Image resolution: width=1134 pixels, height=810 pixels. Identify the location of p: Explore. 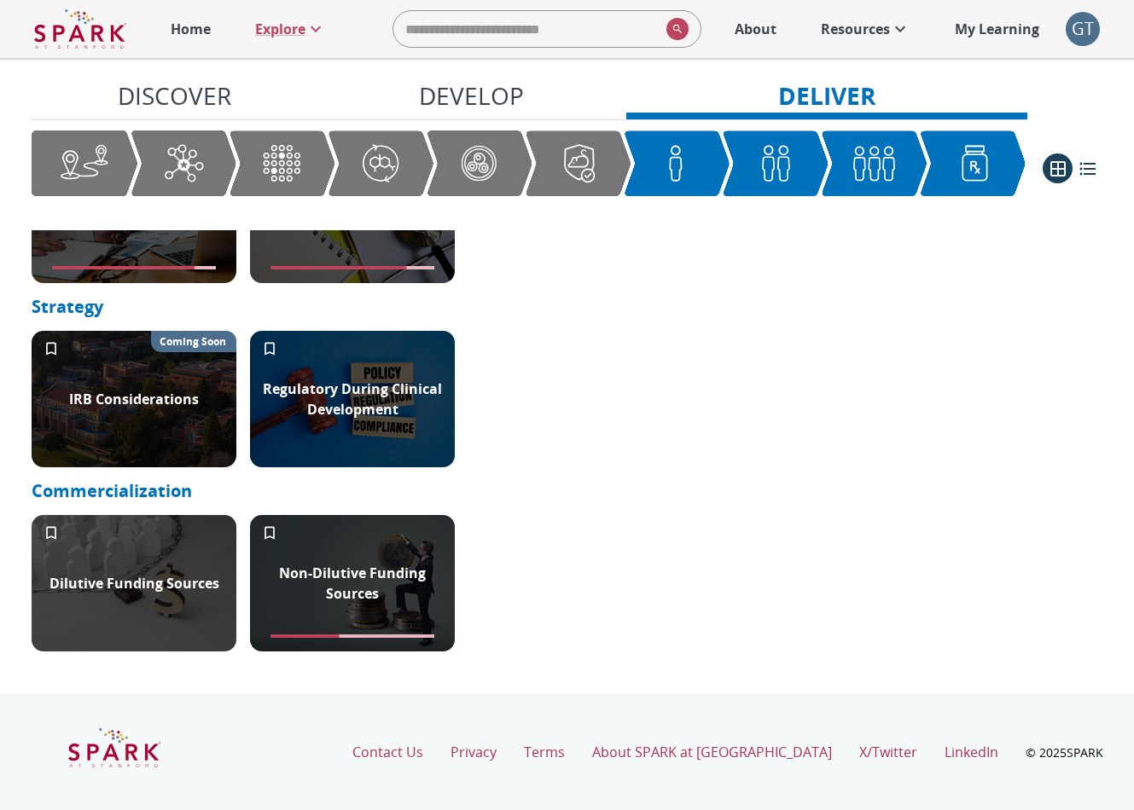
(280, 29).